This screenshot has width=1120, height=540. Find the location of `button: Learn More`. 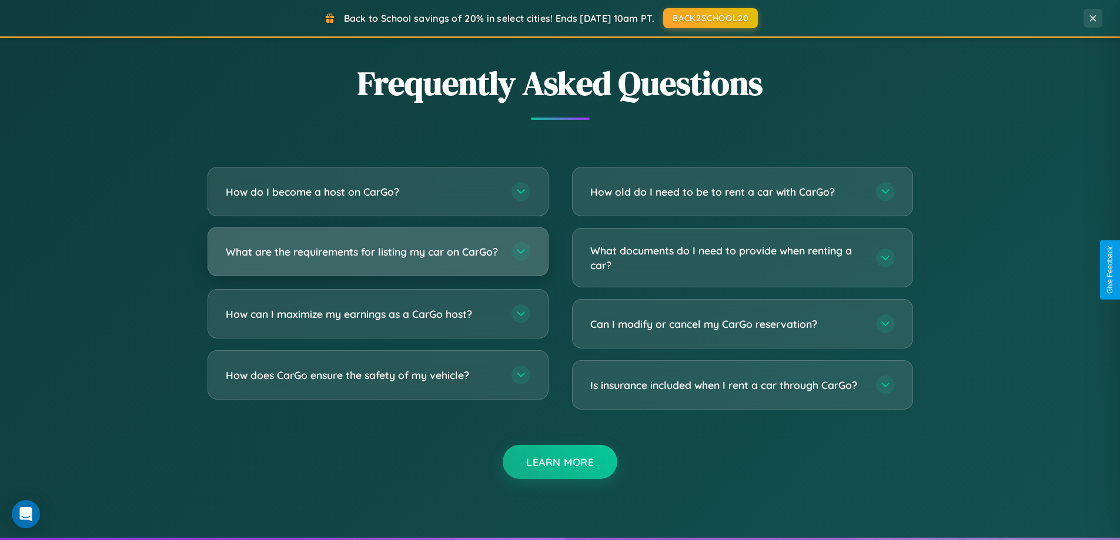

button: Learn More is located at coordinates (559, 462).